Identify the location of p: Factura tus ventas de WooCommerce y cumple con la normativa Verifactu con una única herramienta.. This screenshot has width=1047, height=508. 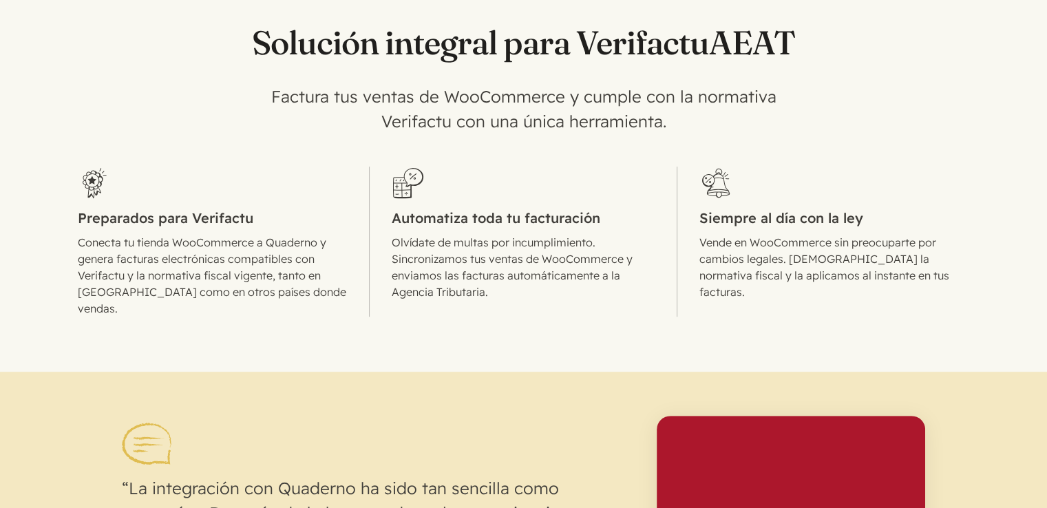
(524, 109).